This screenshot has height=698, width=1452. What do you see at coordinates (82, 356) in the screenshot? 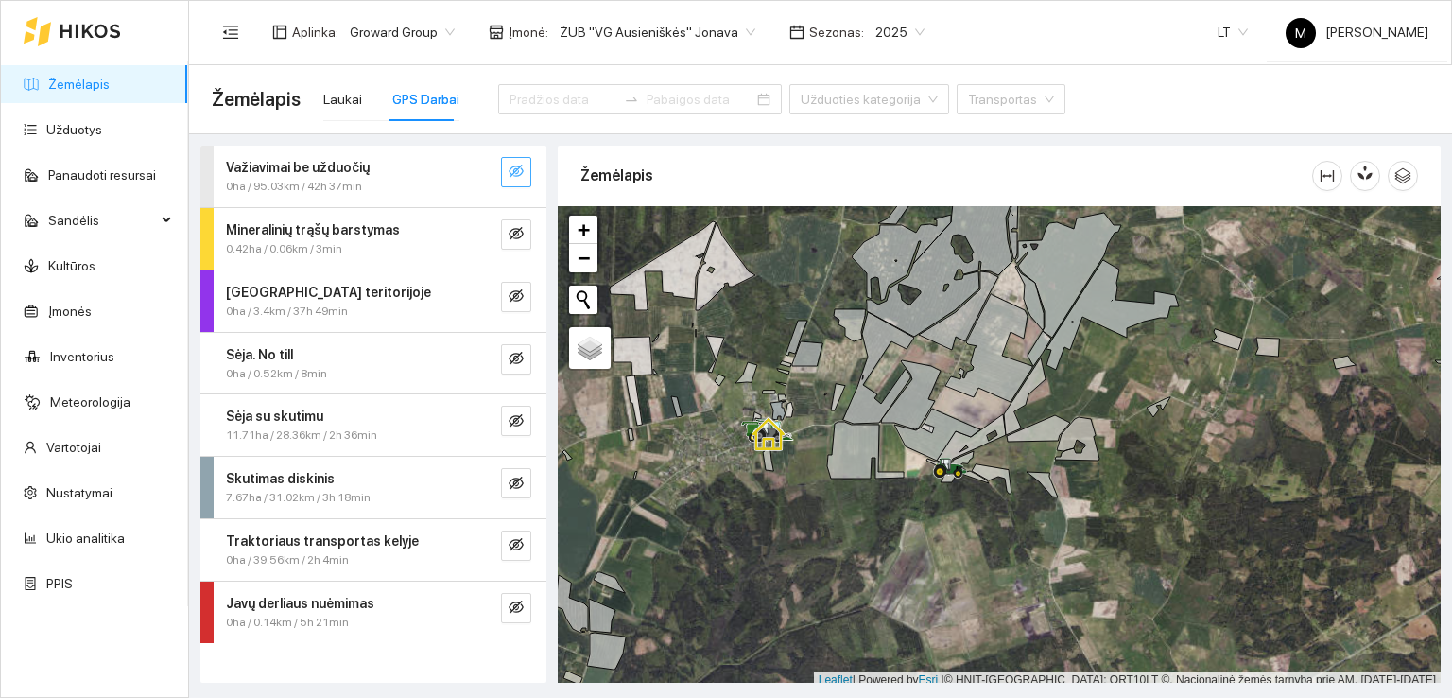
I see `a: Inventorius` at bounding box center [82, 356].